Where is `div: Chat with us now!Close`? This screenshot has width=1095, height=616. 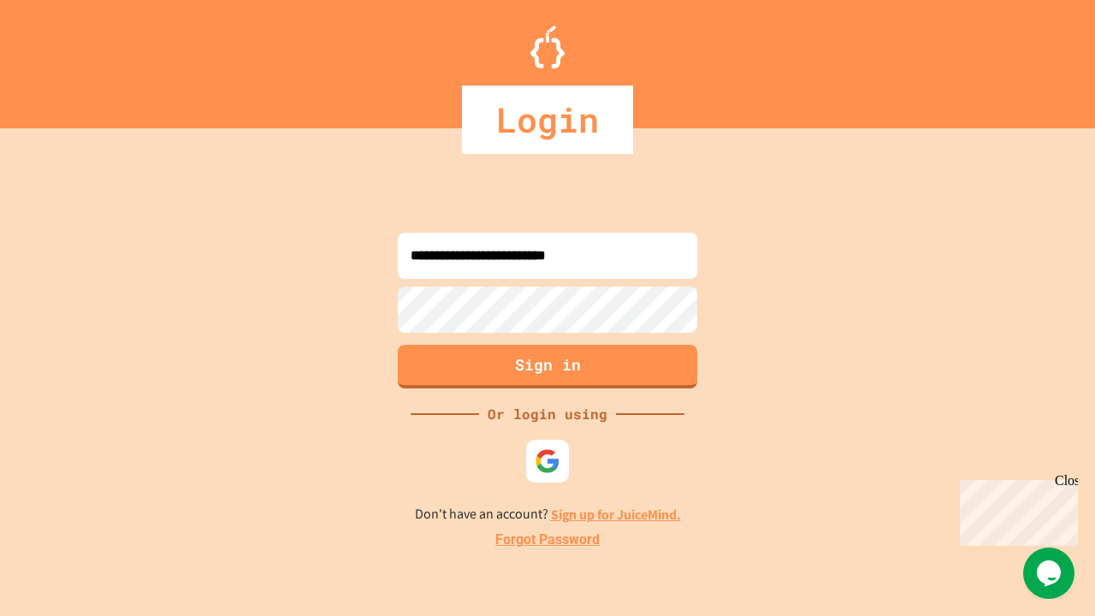 div: Chat with us now!Close is located at coordinates (62, 57).